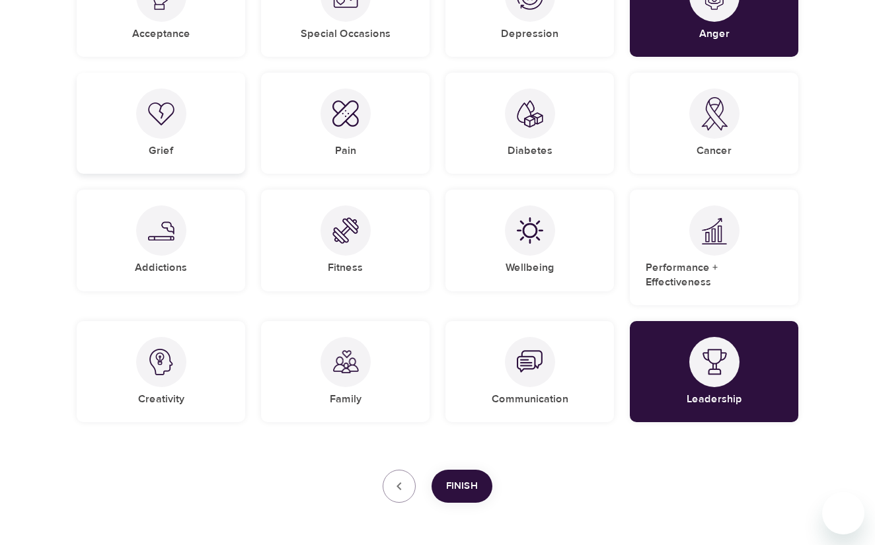 The image size is (875, 545). Describe the element at coordinates (530, 114) in the screenshot. I see `img: Diabetes` at that location.